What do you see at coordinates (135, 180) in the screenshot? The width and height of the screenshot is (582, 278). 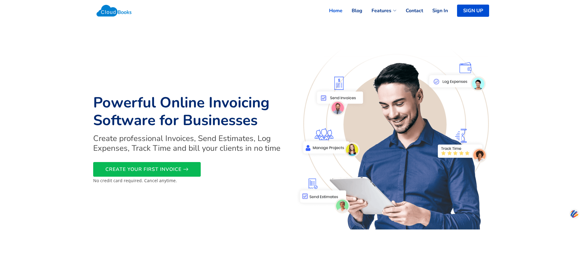 I see `small: No credit card required. Cancel anytime.` at bounding box center [135, 180].